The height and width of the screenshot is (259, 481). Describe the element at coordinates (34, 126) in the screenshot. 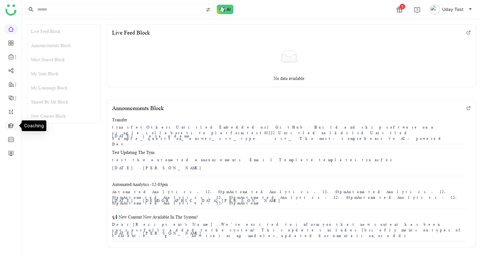

I see `div: Coaching` at that location.